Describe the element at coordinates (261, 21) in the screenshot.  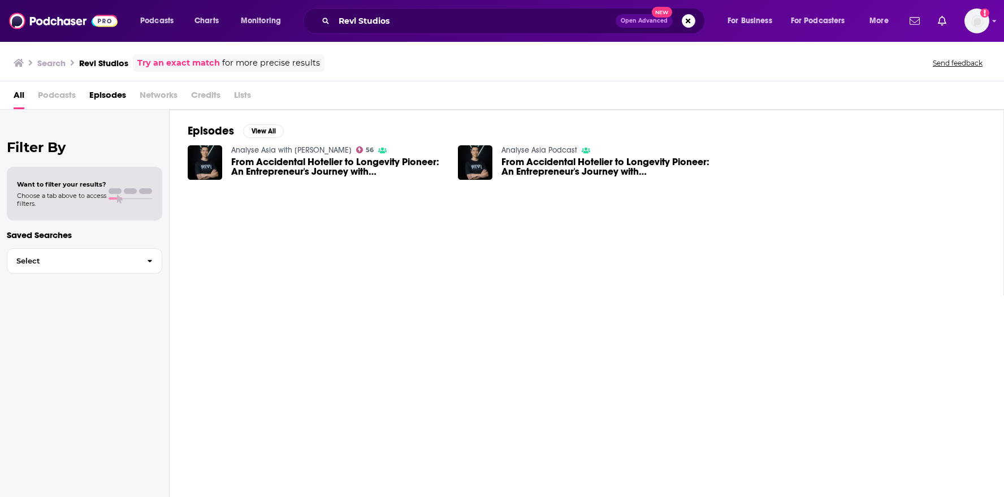
I see `span: Monitoring` at that location.